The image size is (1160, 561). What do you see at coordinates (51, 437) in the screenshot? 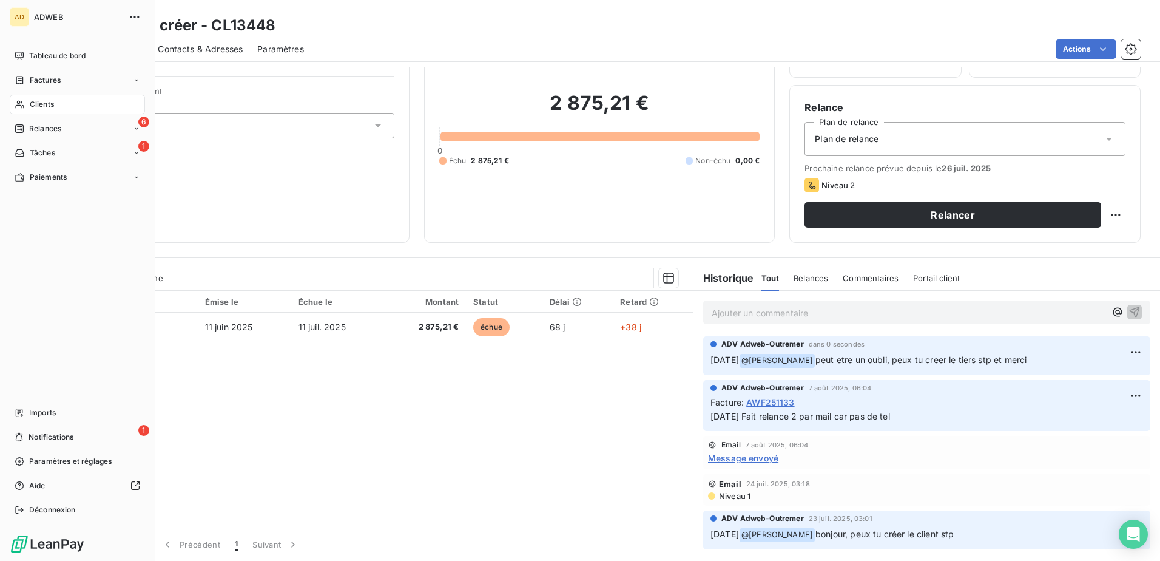
I see `span: Notifications` at bounding box center [51, 437].